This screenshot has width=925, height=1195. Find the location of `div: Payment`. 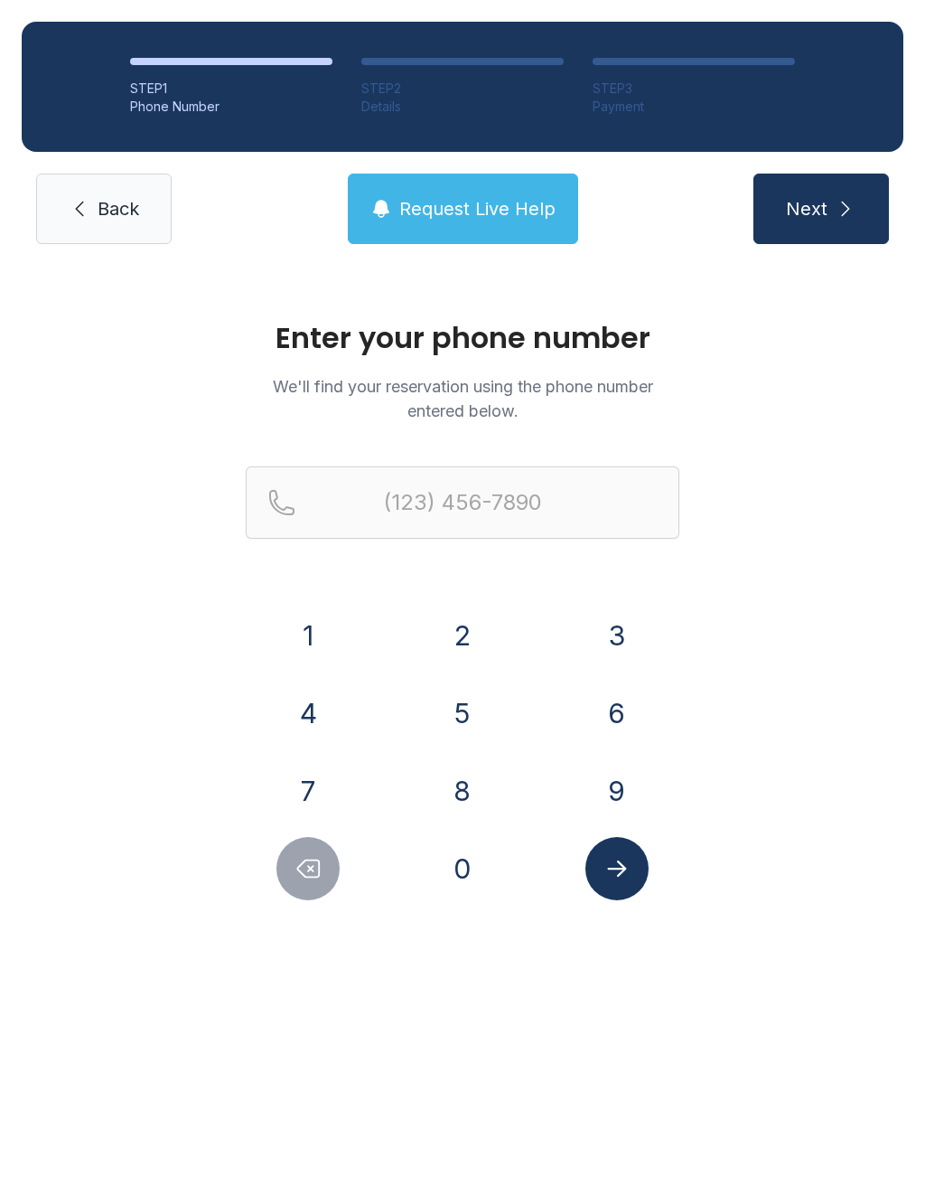

div: Payment is located at coordinates (694, 107).